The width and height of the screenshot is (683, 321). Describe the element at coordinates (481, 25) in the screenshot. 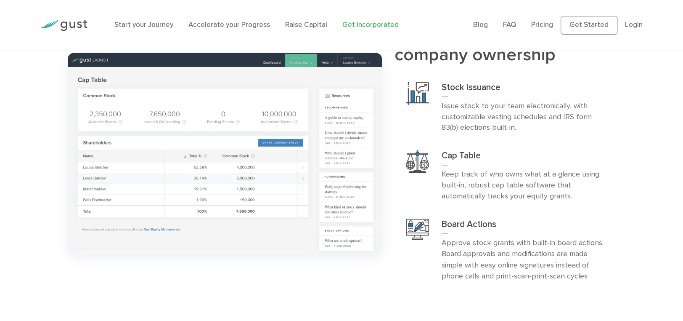

I see `a: Blog` at that location.